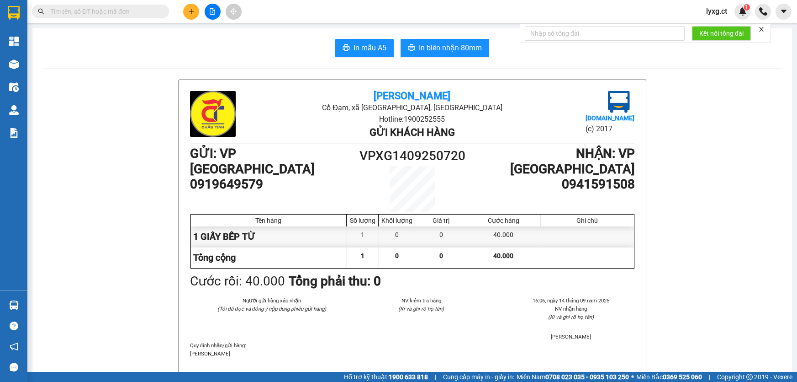 The height and width of the screenshot is (382, 797). I want to click on span: copyright, so click(750, 377).